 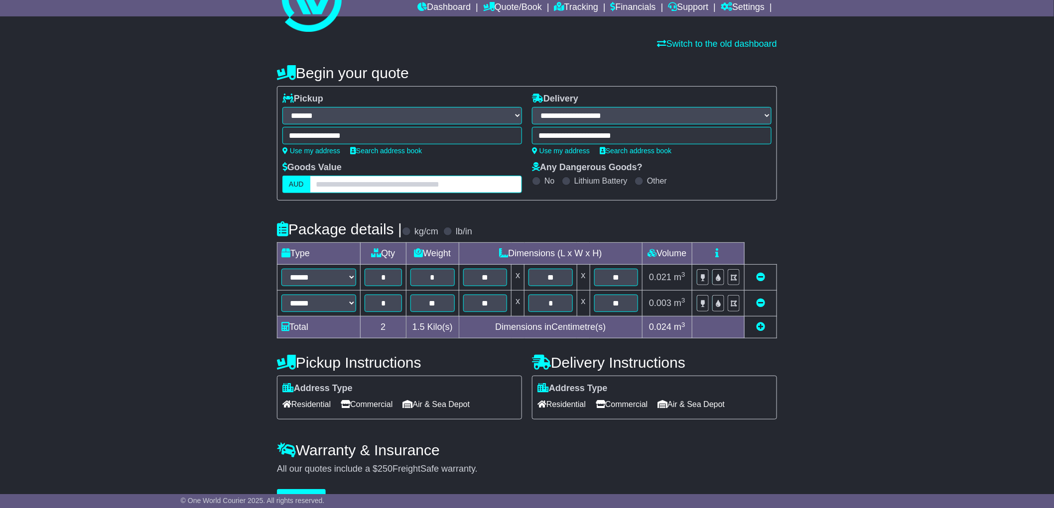 I want to click on label: Other, so click(x=657, y=181).